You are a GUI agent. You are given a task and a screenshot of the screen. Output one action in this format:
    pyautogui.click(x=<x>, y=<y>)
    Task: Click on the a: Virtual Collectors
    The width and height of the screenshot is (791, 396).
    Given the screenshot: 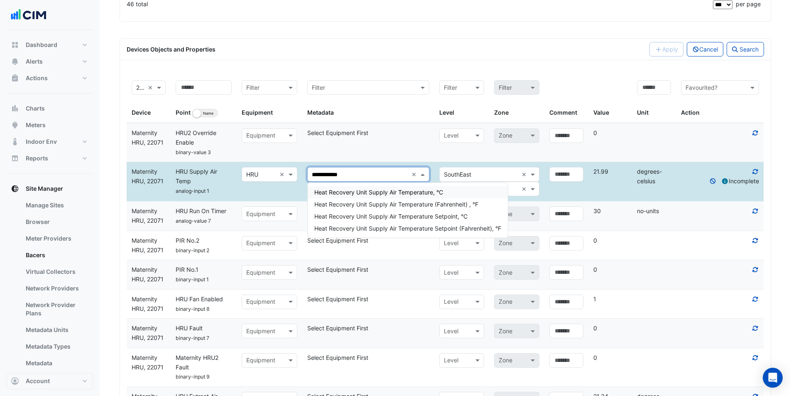 What is the action you would take?
    pyautogui.click(x=56, y=272)
    